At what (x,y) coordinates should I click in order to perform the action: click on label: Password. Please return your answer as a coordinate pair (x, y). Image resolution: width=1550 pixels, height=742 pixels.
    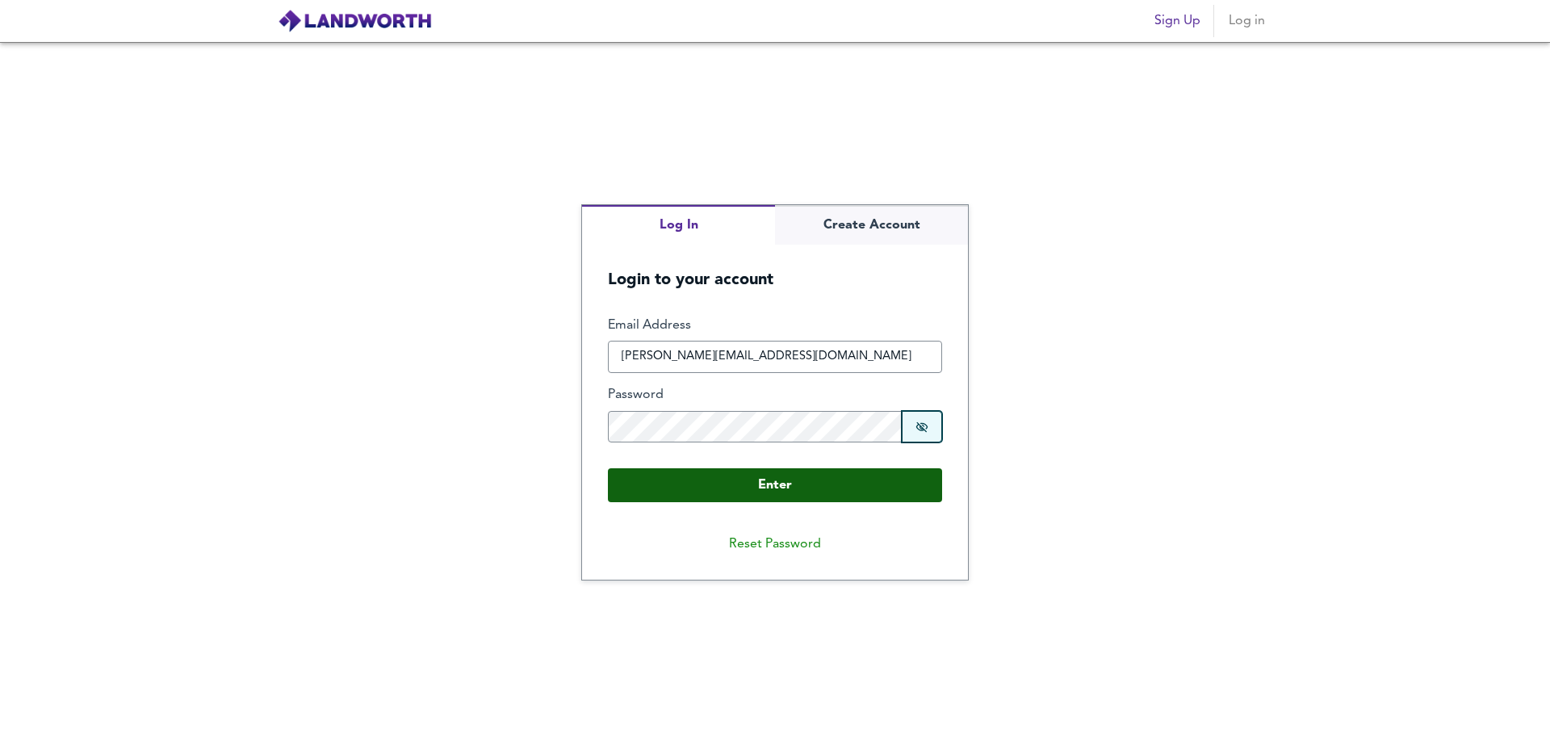
    Looking at the image, I should click on (775, 395).